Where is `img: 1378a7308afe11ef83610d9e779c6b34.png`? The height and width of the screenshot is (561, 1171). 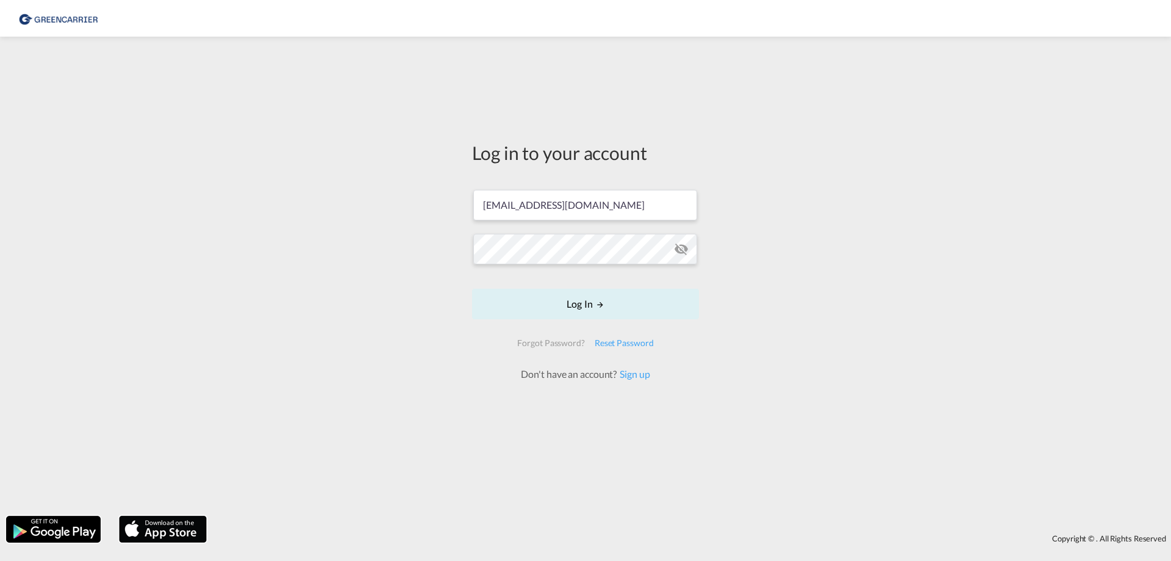
img: 1378a7308afe11ef83610d9e779c6b34.png is located at coordinates (59, 18).